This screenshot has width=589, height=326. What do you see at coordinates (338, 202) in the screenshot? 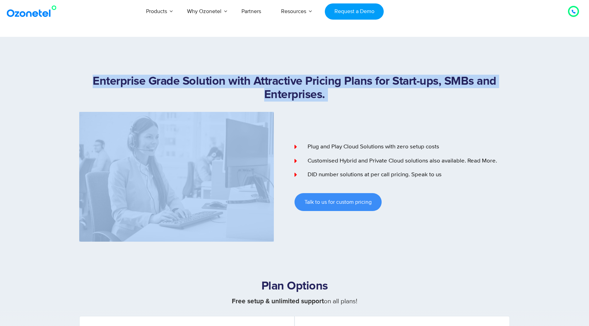
I see `a: Talk to us for custom pricing` at bounding box center [338, 202].